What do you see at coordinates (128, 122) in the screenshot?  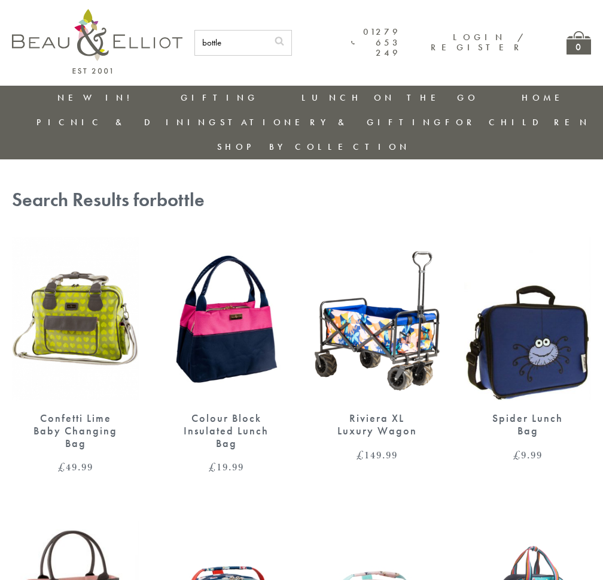 I see `a: Picnic & Dining` at bounding box center [128, 122].